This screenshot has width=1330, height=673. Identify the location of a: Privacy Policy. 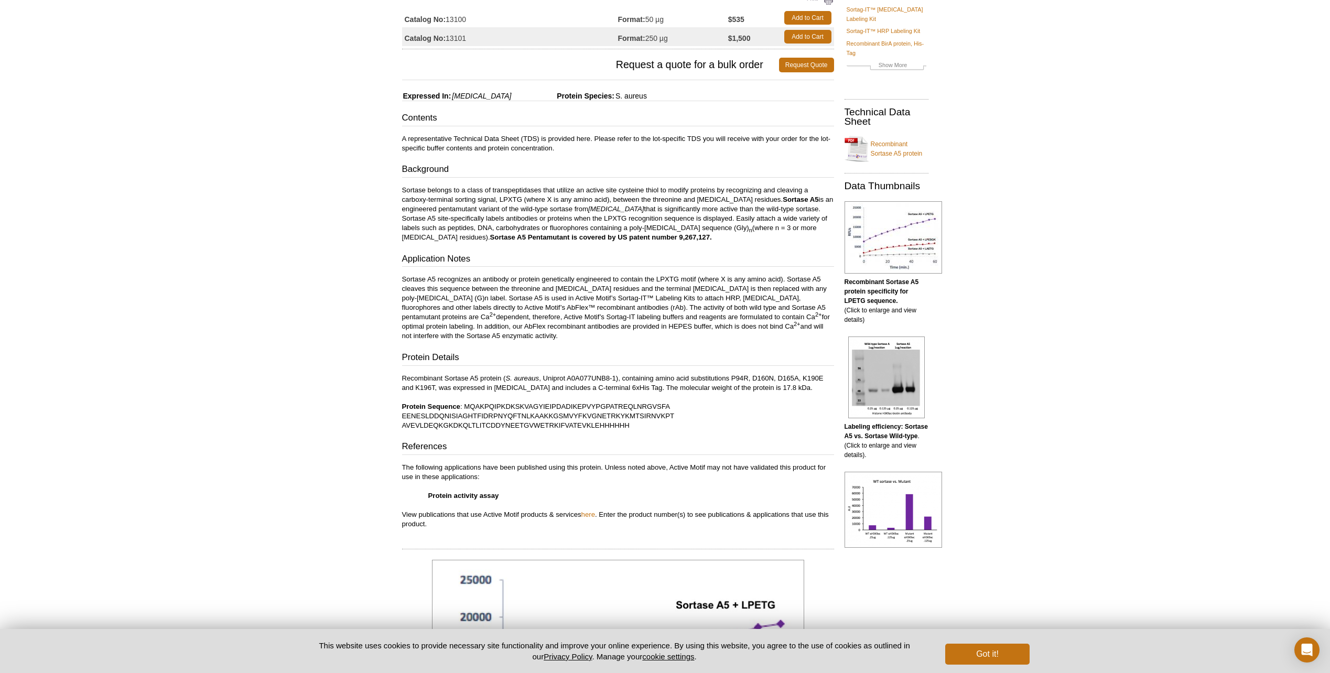
(568, 656).